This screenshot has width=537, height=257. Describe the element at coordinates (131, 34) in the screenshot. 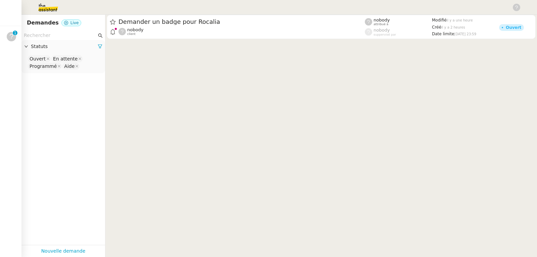

I see `span: client` at that location.